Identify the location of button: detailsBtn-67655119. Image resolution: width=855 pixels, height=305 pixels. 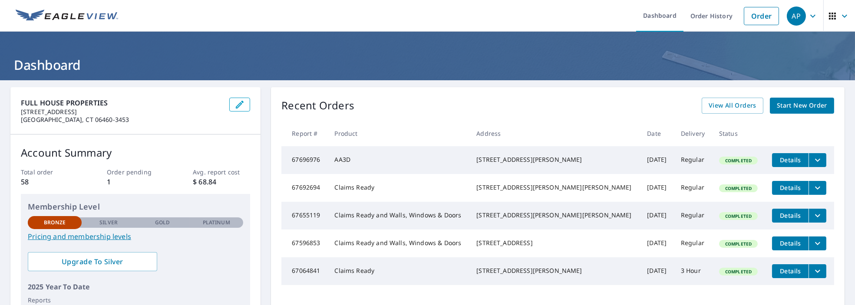
(790, 216).